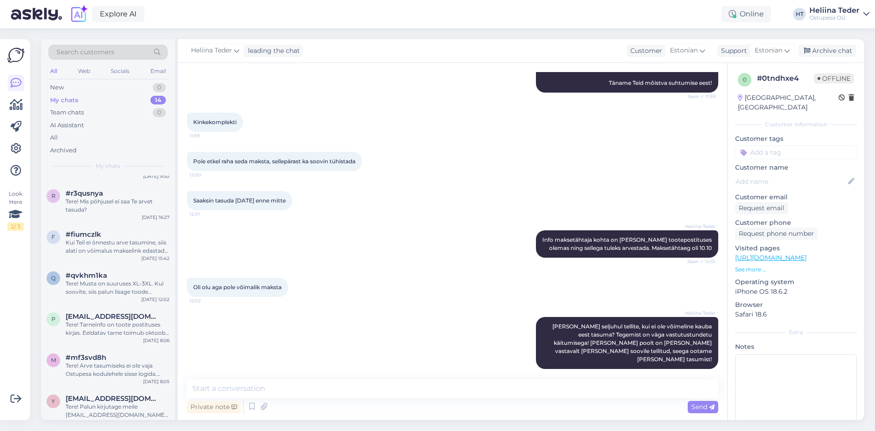 This screenshot has width=875, height=431. I want to click on div: Kui Teil ei õnnestu arve tasumine, siis alati on võimalus makselink edastada kellelegi, kes saab ..., so click(118, 246).